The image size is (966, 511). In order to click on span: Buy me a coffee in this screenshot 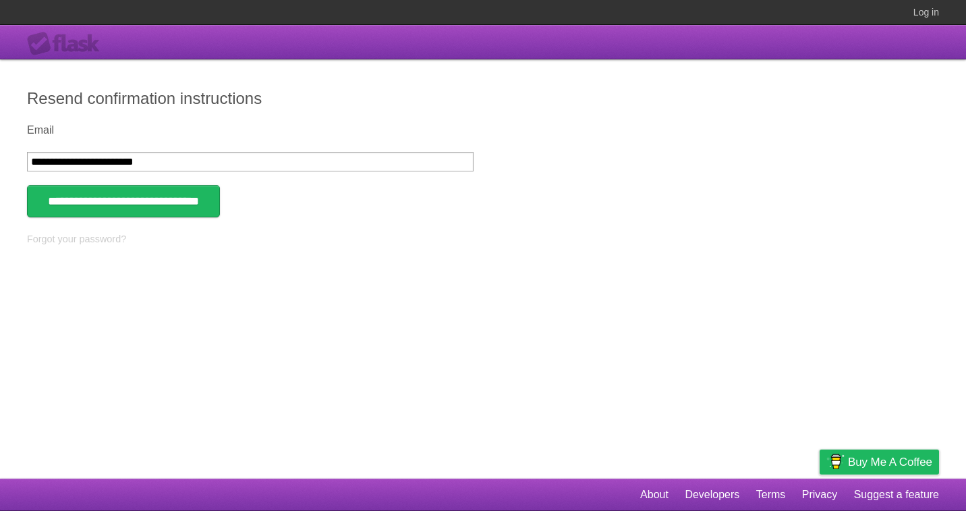, I will do `click(890, 461)`.